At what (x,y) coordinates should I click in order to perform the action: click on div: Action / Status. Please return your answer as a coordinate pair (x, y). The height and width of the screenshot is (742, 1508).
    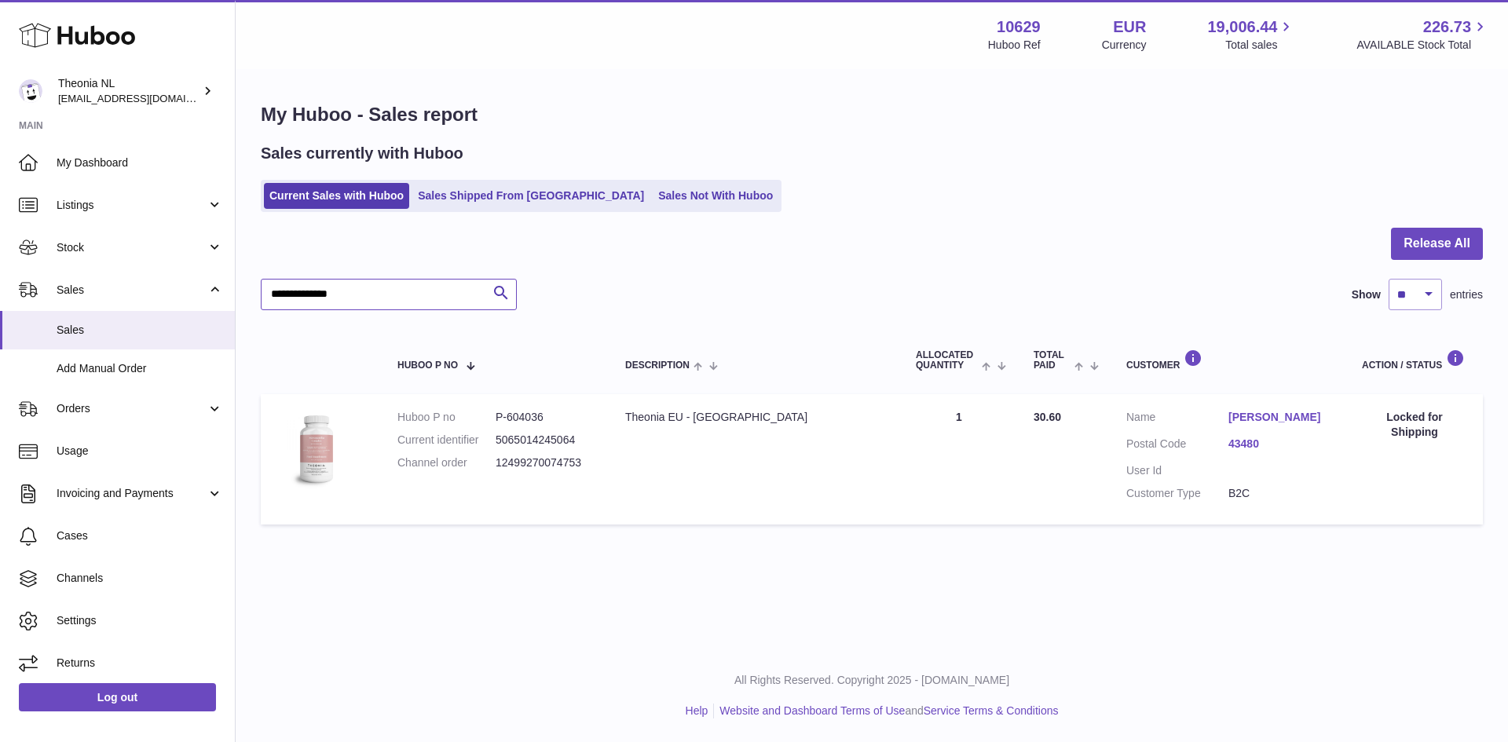
    Looking at the image, I should click on (1415, 360).